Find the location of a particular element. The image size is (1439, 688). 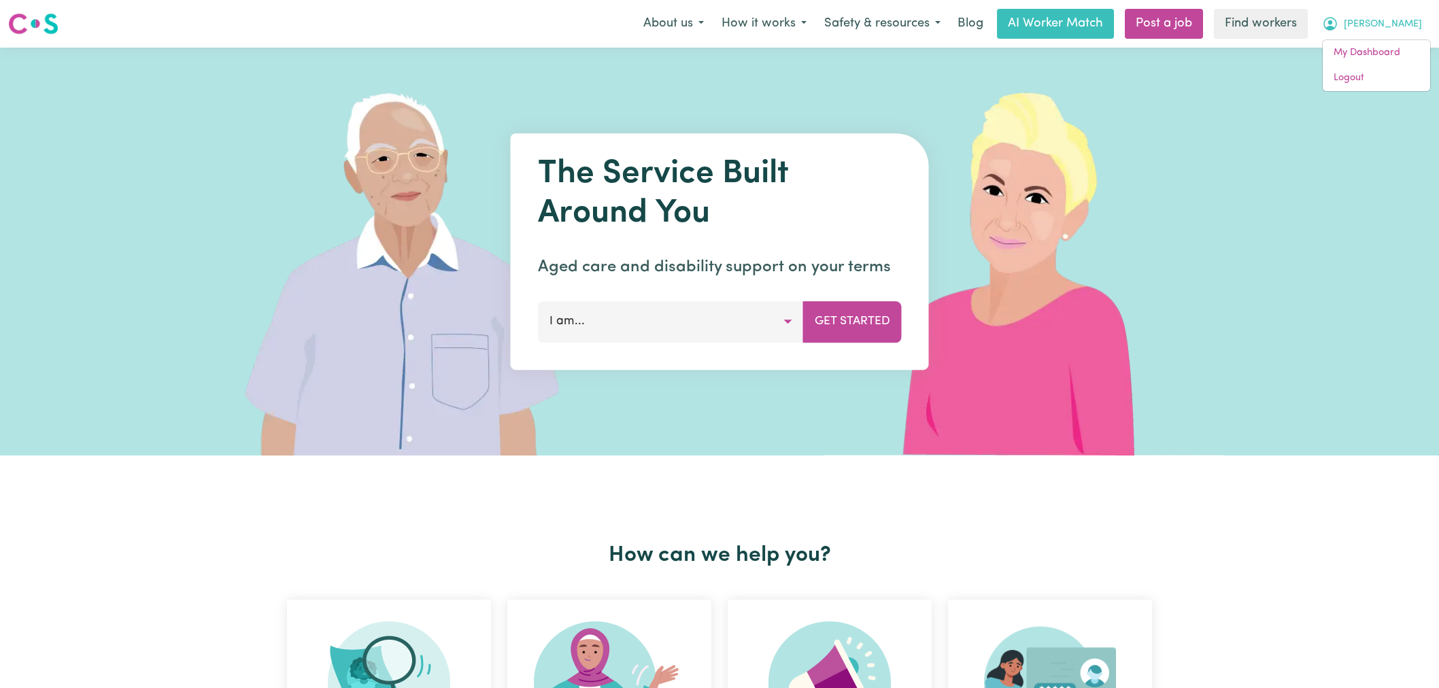

p: Aged care and disability support on your terms is located at coordinates (719, 267).